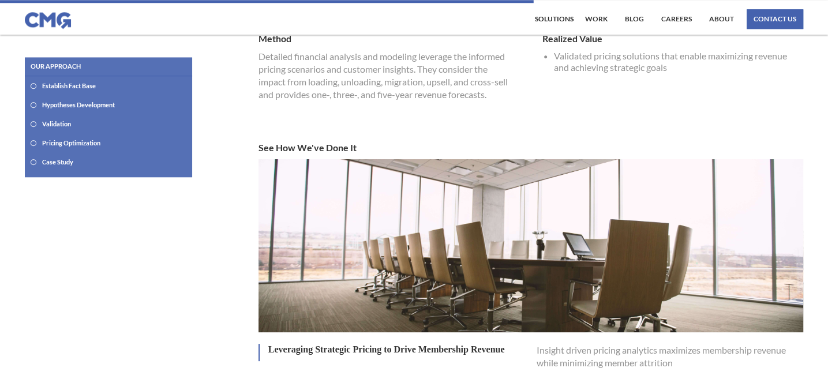  What do you see at coordinates (531, 148) in the screenshot?
I see `h1: See How We've Done It` at bounding box center [531, 148].